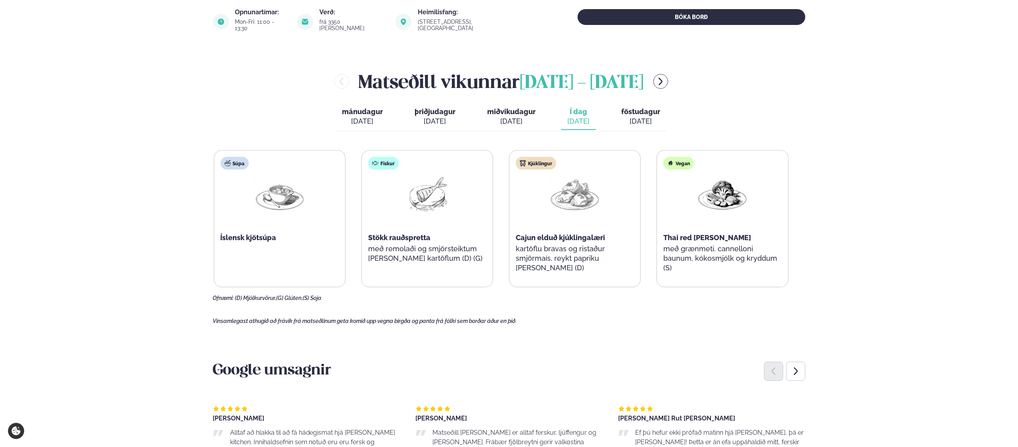 The width and height of the screenshot is (1018, 447). I want to click on h3: Google umsagnir, so click(509, 371).